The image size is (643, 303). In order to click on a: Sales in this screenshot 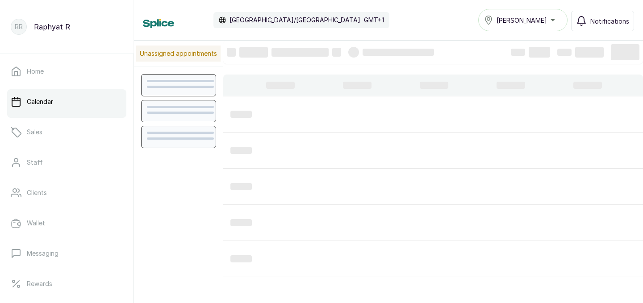, I will do `click(66, 132)`.